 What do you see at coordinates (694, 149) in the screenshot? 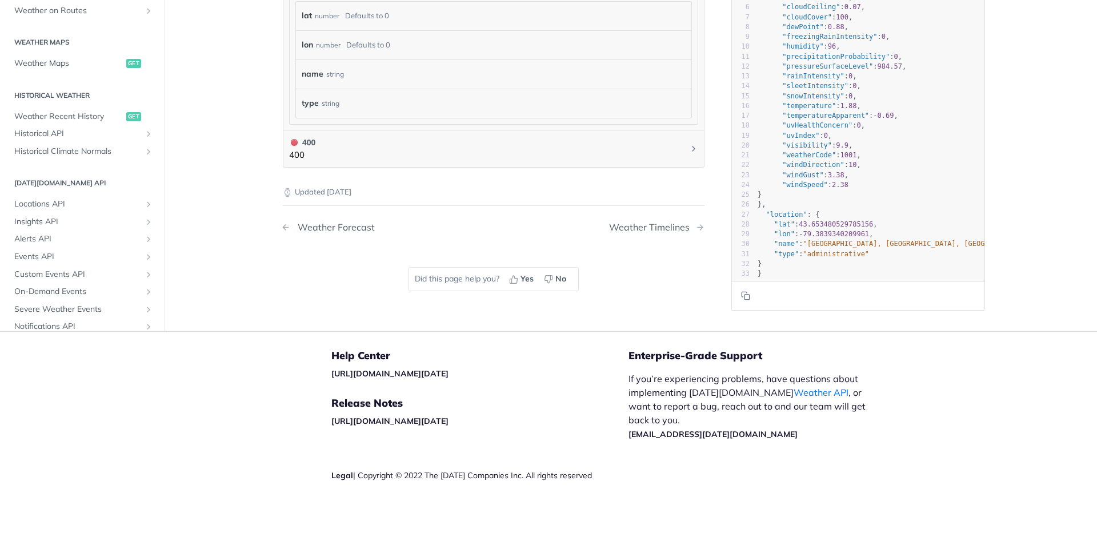
I see `svg: Chevron` at bounding box center [694, 149].